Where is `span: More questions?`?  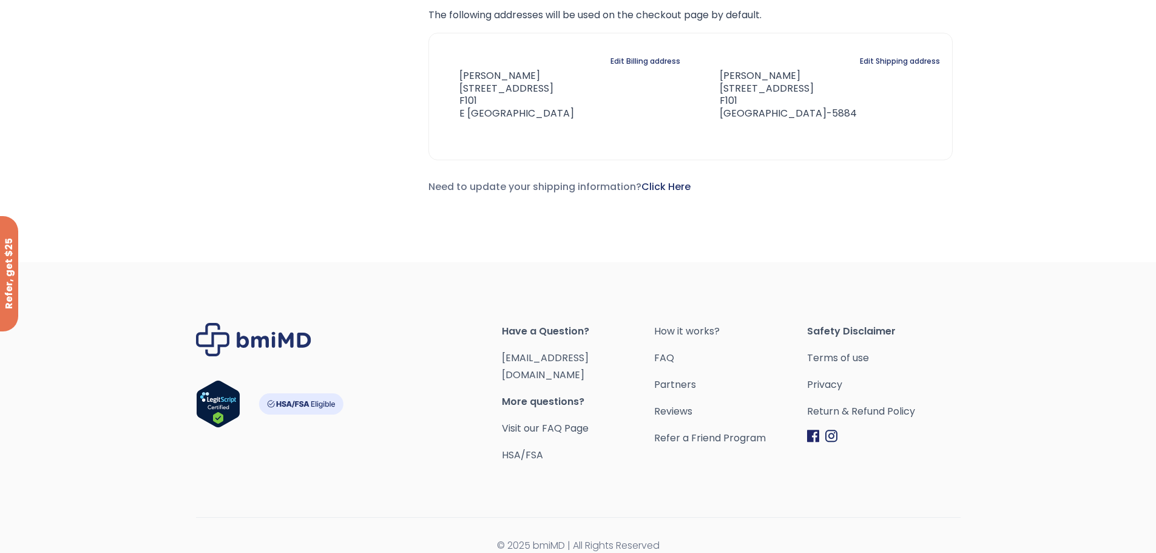
span: More questions? is located at coordinates (578, 402).